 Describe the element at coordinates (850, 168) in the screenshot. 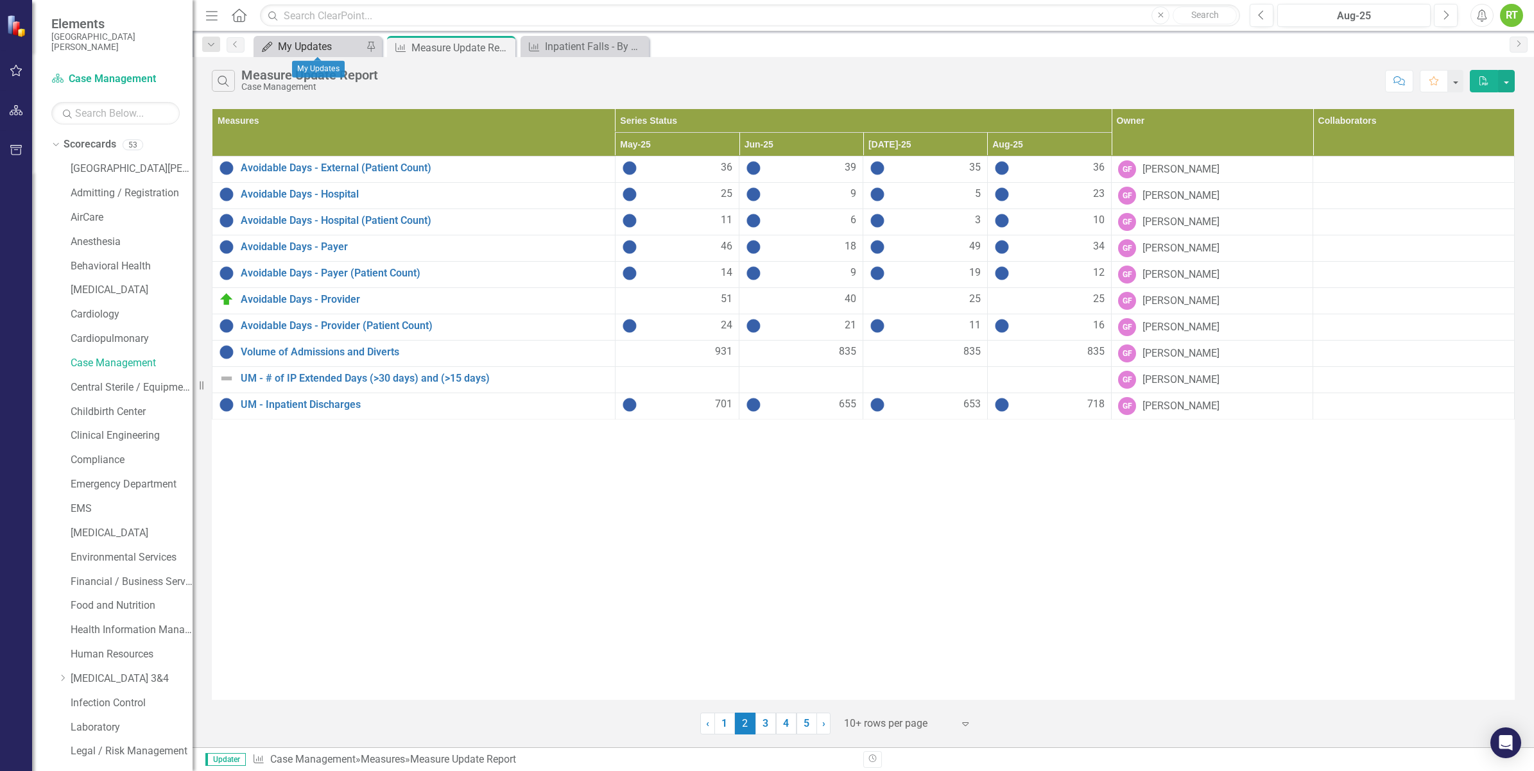

I see `span: 39` at that location.